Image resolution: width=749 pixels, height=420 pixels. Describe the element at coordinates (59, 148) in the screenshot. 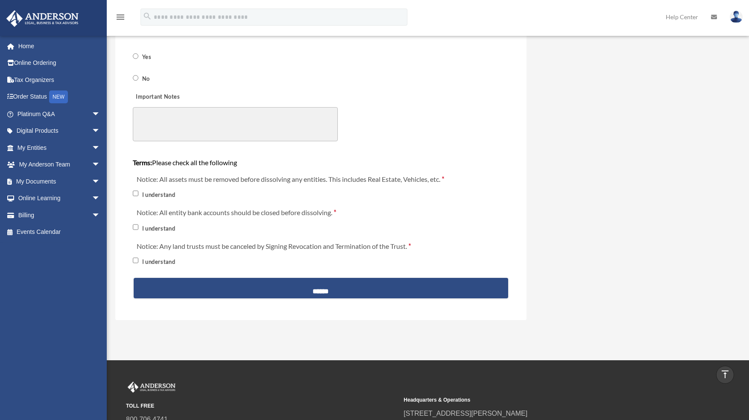

I see `a: My Entitiesarrow_drop_down` at that location.